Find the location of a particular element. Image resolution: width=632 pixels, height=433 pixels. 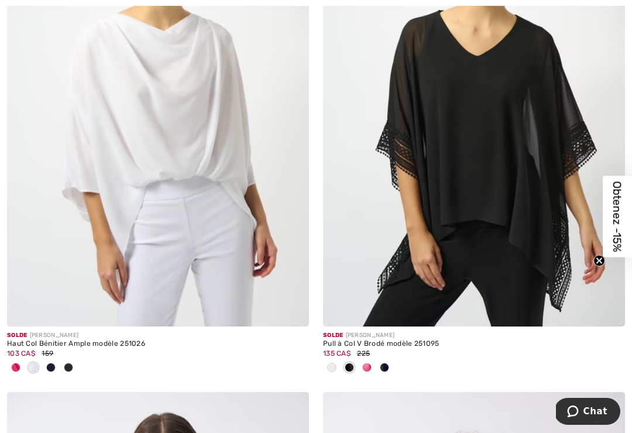

span: 135 CA$ is located at coordinates (336, 353).